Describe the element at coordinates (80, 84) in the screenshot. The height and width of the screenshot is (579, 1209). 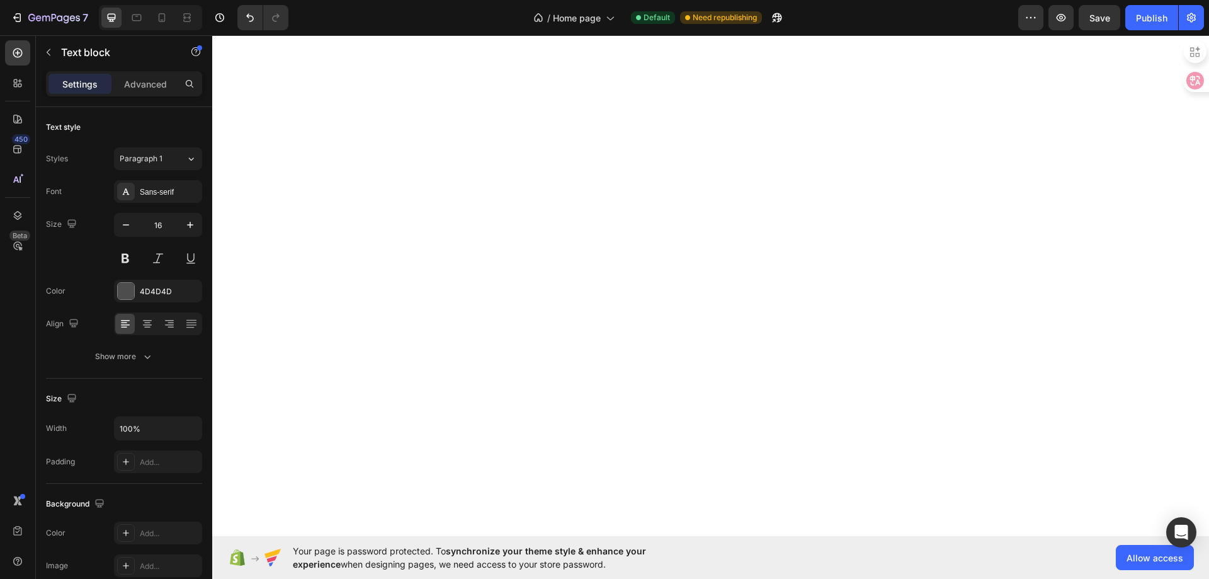
I see `p: Settings` at that location.